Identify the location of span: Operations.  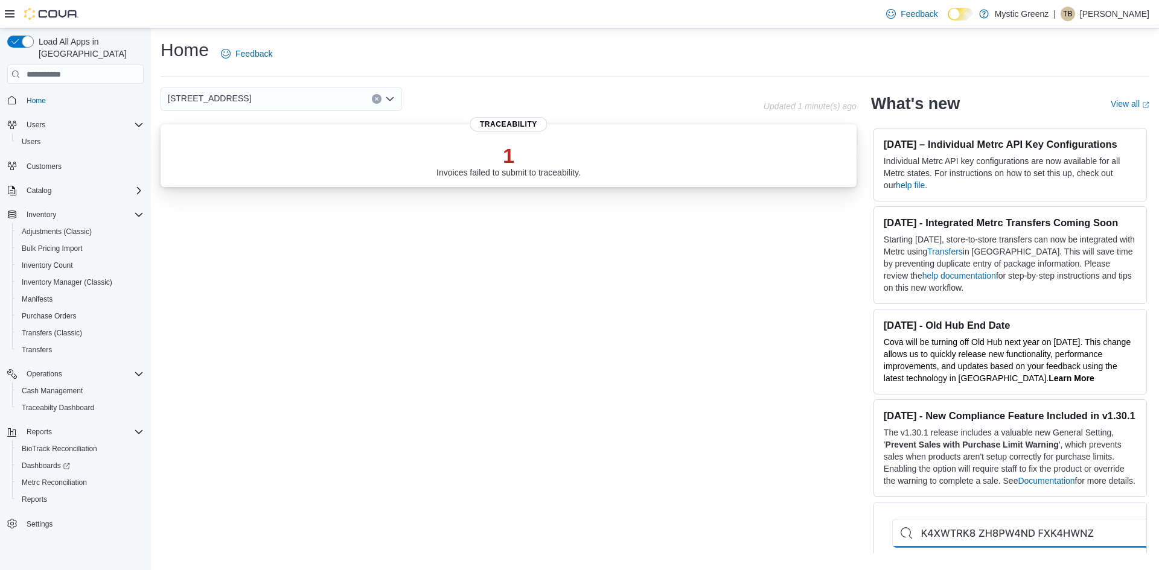
(44, 374).